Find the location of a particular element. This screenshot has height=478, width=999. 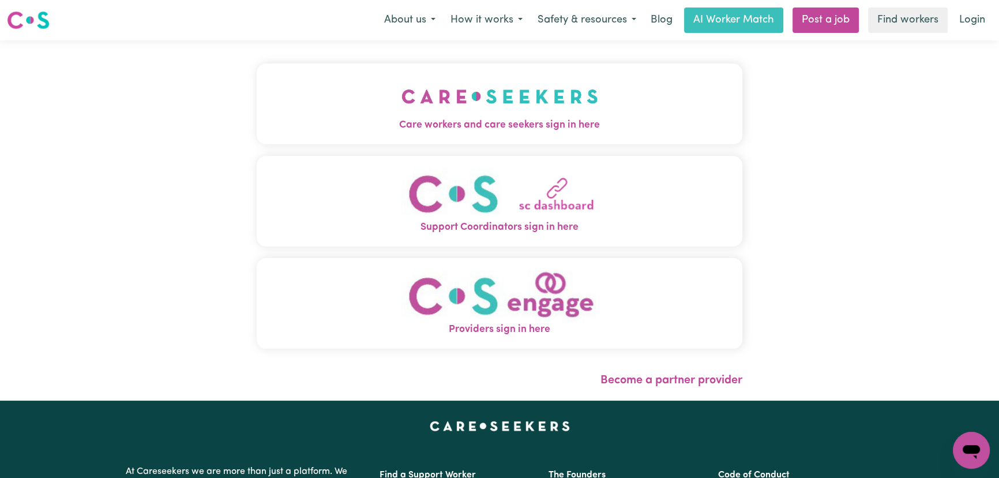

a: Become a partner provider is located at coordinates (671, 380).